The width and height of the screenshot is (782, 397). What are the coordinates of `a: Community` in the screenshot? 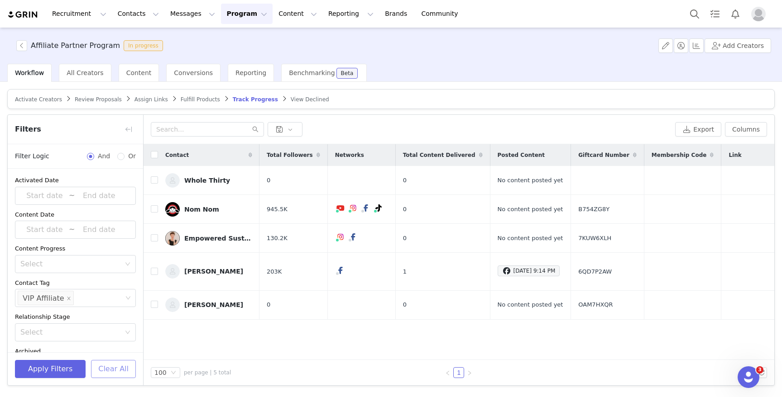 It's located at (442, 14).